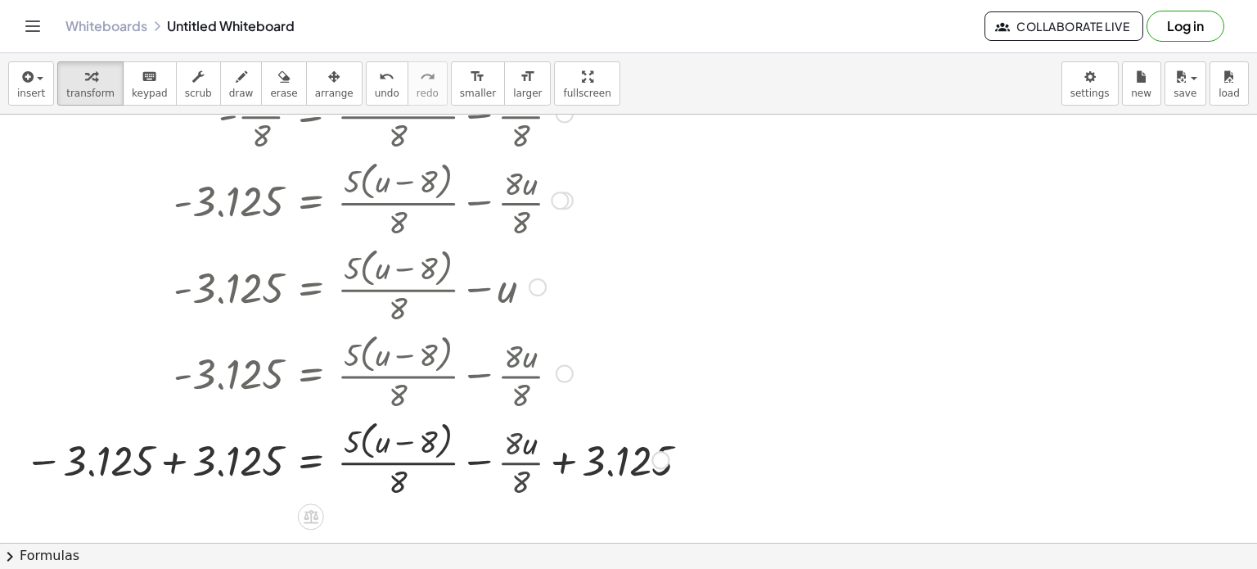  What do you see at coordinates (198, 93) in the screenshot?
I see `span: scrub` at bounding box center [198, 93].